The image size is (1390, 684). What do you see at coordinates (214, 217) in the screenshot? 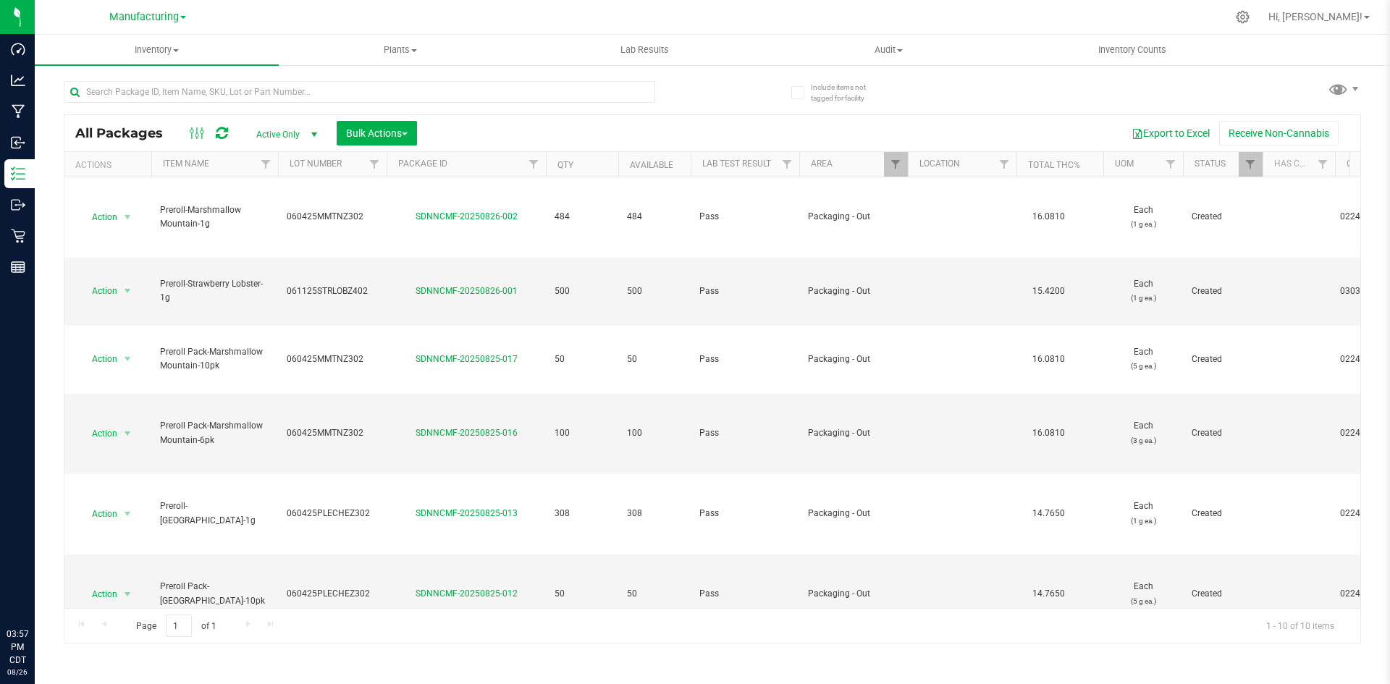
I see `span: Preroll-Marshmallow Mountain-1g` at bounding box center [214, 217].